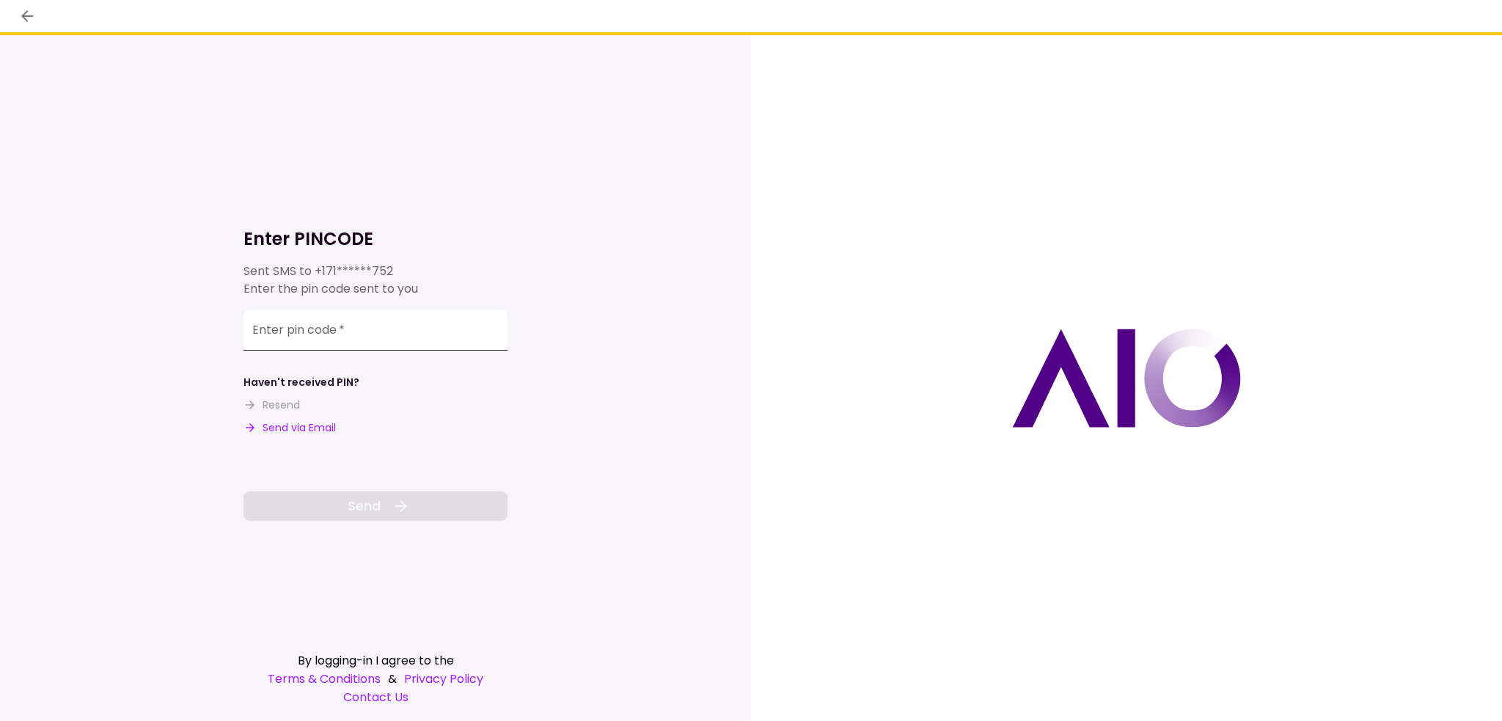  Describe the element at coordinates (376, 506) in the screenshot. I see `button: Send` at that location.